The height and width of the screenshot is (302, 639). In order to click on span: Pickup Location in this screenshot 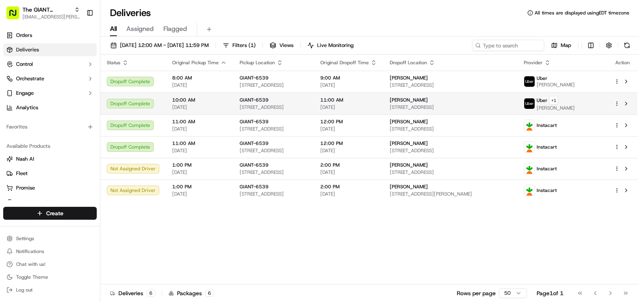, I will do `click(257, 63)`.